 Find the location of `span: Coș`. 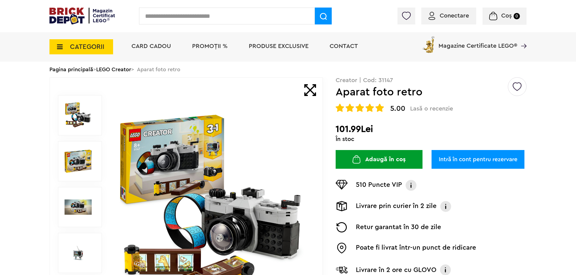

span: Coș is located at coordinates (507, 16).